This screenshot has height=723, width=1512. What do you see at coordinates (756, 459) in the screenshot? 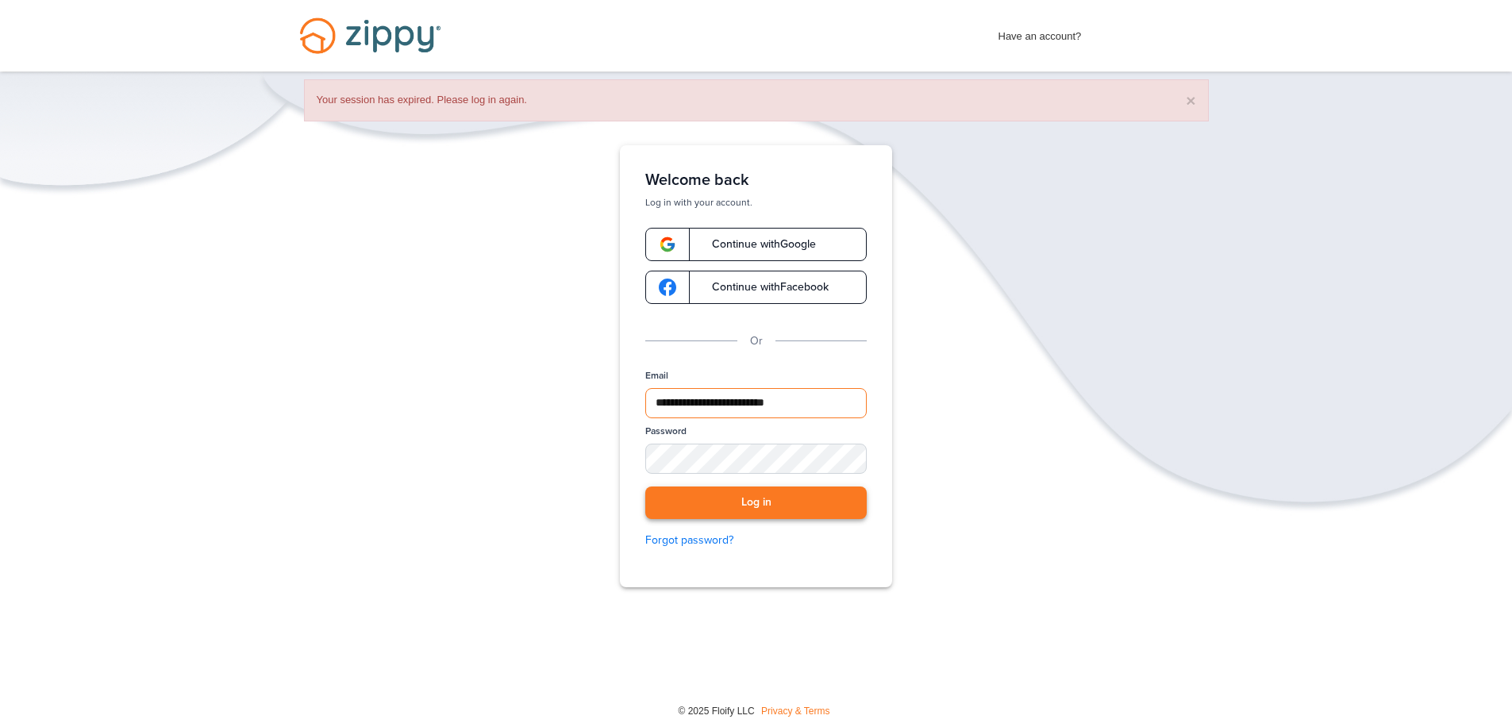
I see `input: Password` at bounding box center [756, 459].